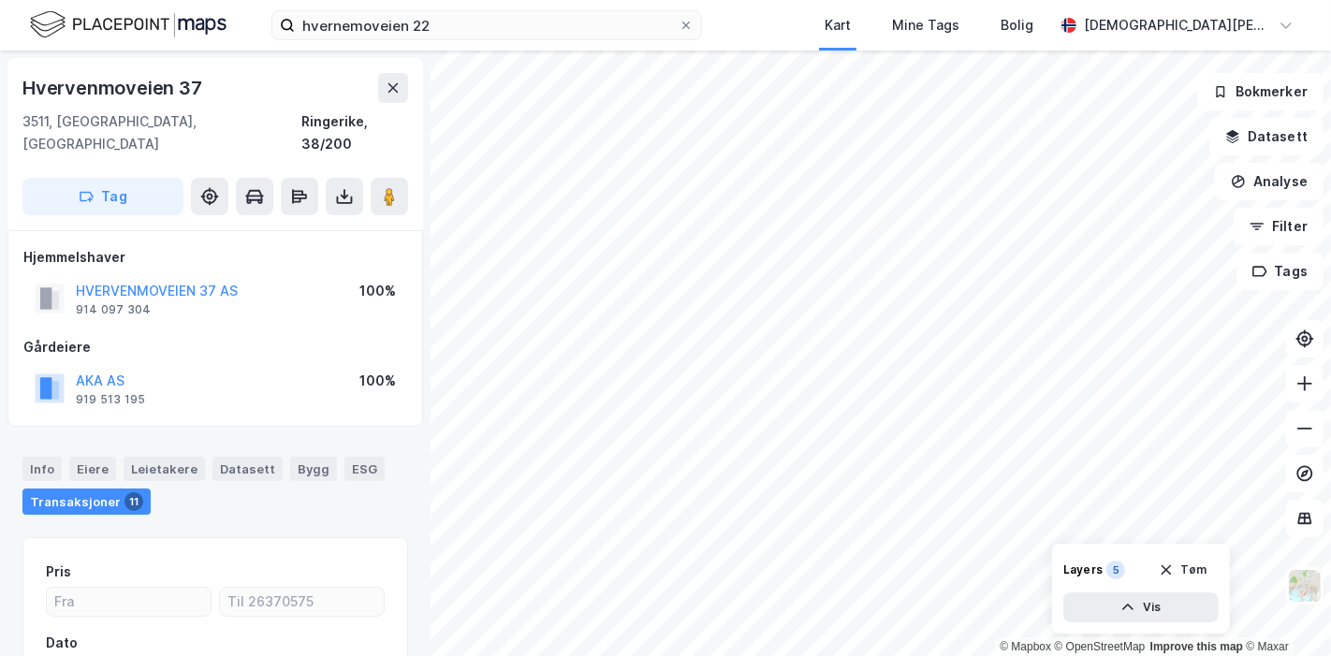 The height and width of the screenshot is (656, 1331). I want to click on a: OpenStreetMap, so click(1100, 647).